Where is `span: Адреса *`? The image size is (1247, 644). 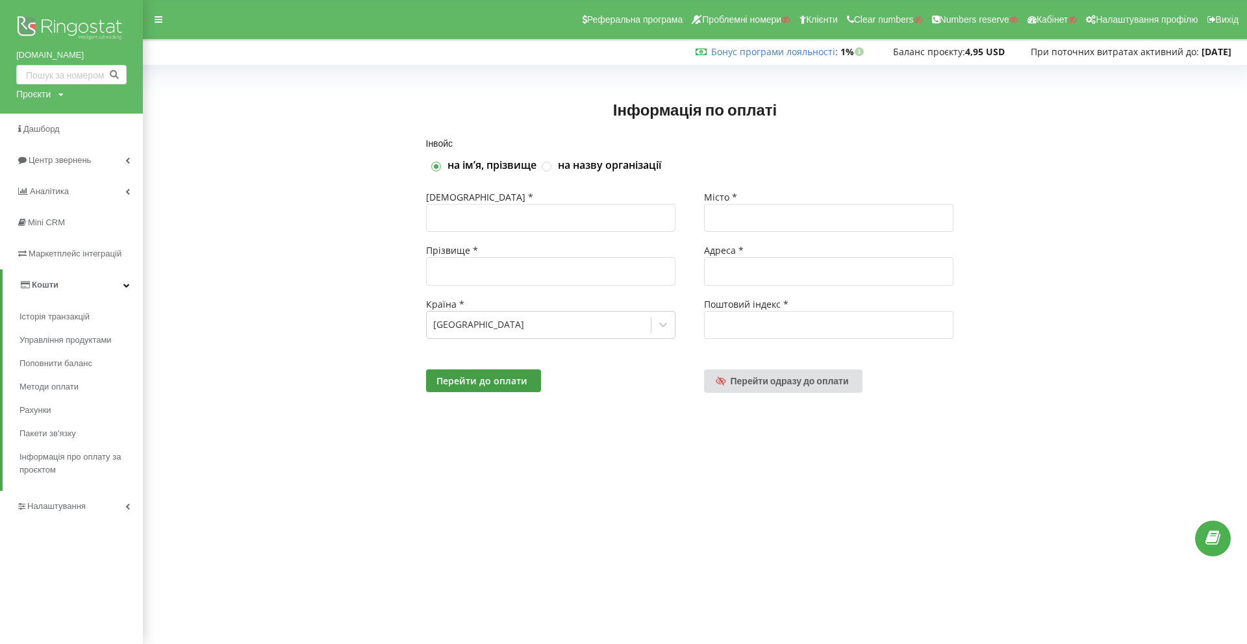
span: Адреса * is located at coordinates (724, 250).